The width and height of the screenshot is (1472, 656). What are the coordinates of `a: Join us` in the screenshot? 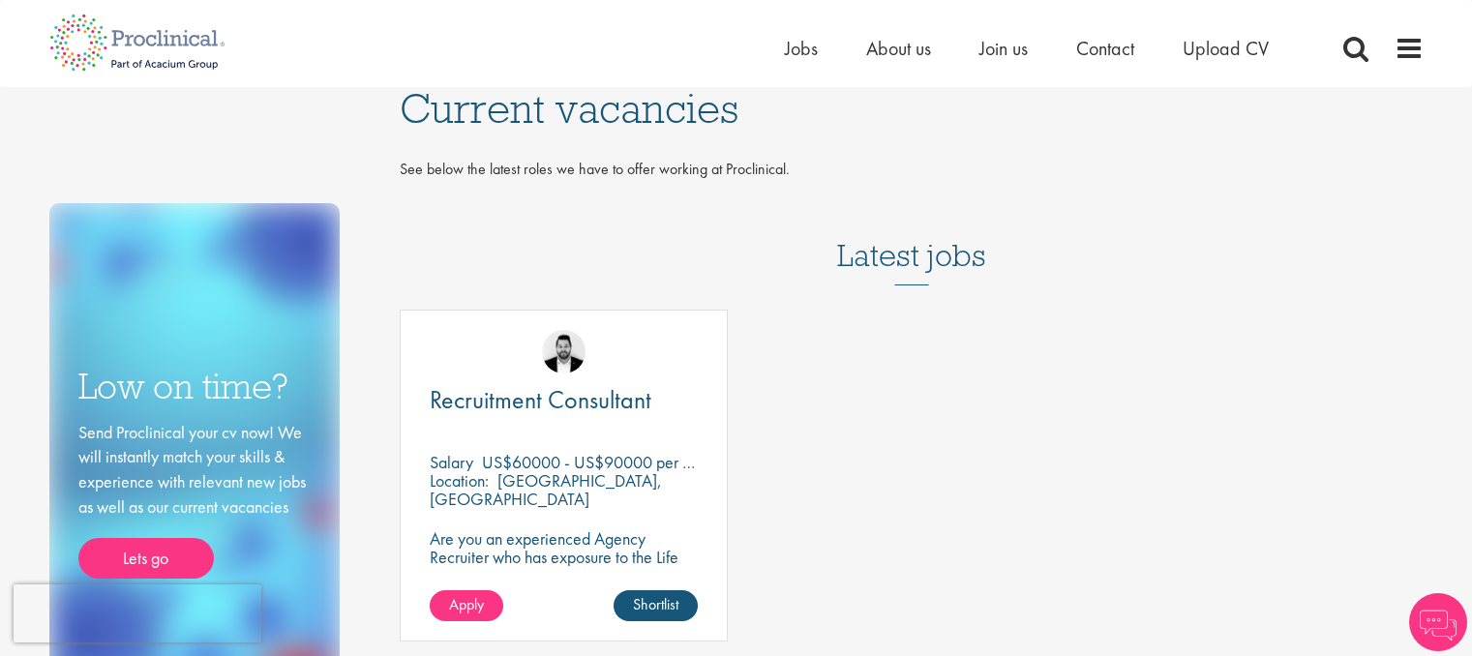 It's located at (1003, 48).